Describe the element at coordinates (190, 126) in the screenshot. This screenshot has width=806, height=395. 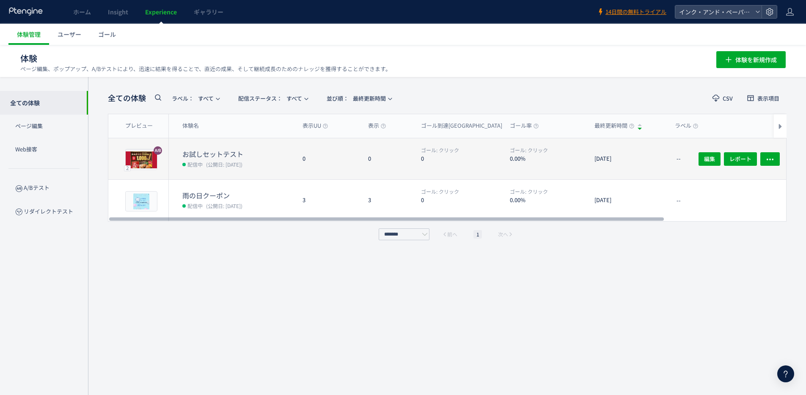
I see `span: 体験名` at that location.